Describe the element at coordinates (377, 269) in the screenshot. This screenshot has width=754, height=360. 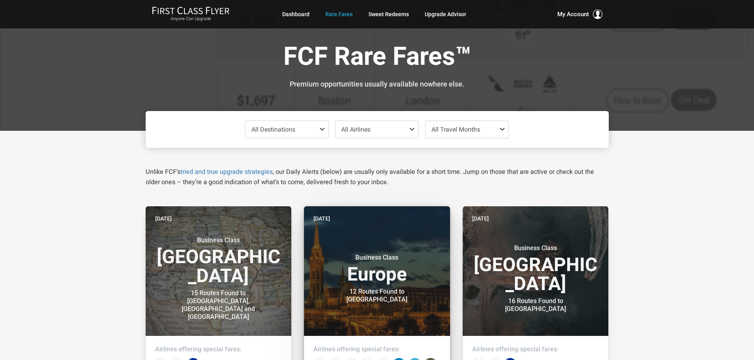
I see `h3: Europe` at that location.